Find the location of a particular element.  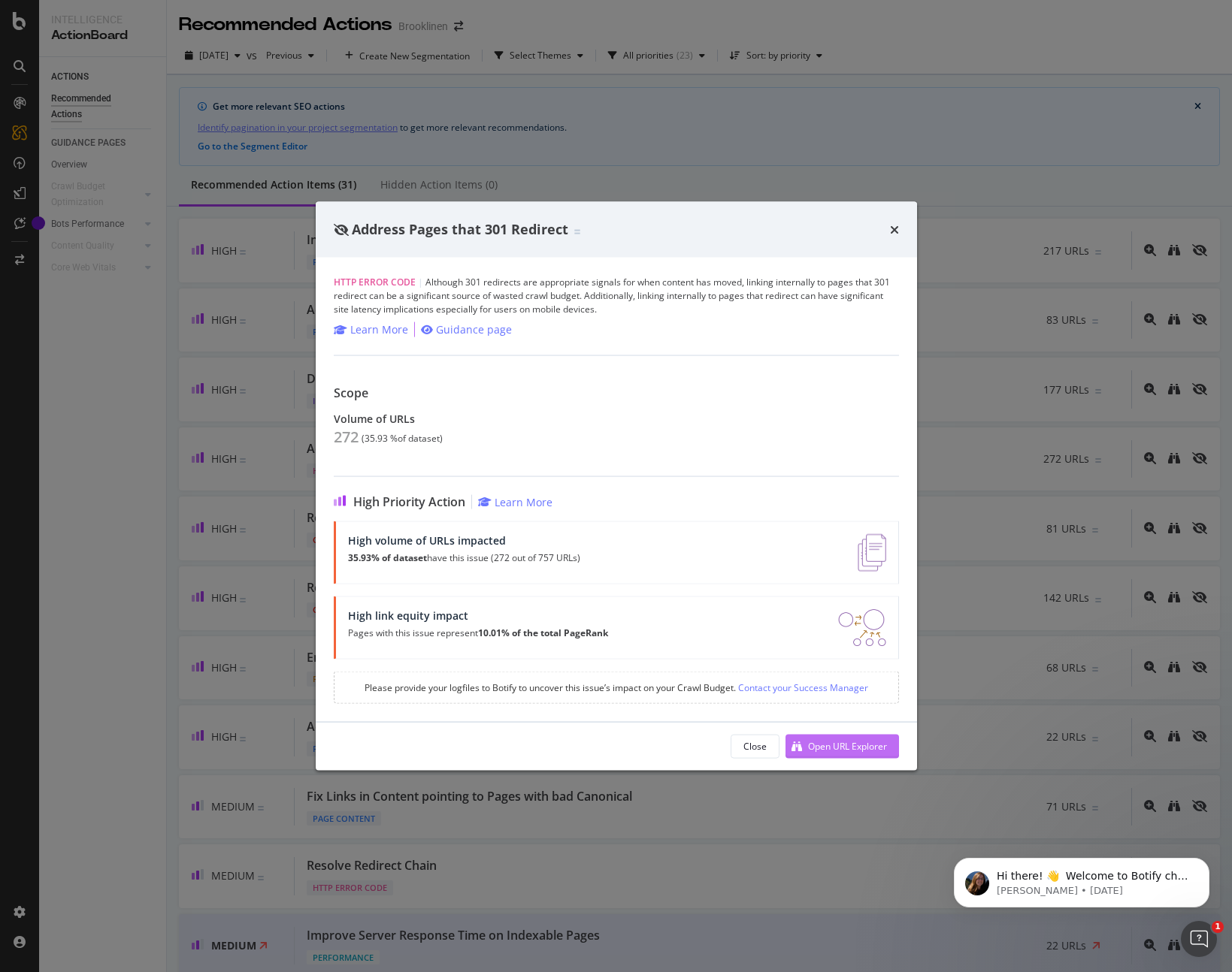

img: Equal is located at coordinates (577, 232).